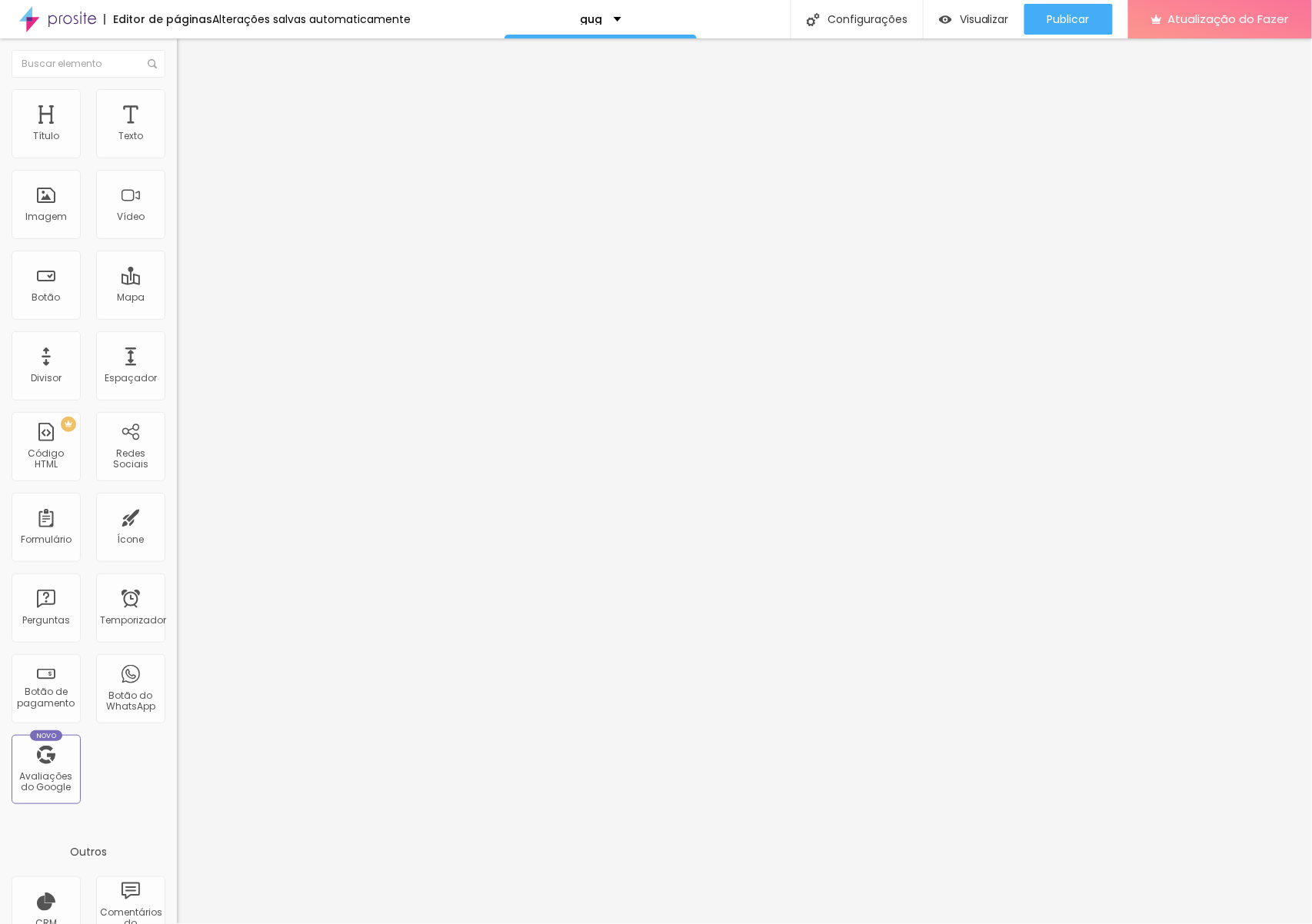 This screenshot has width=1312, height=924. I want to click on font: gug, so click(591, 19).